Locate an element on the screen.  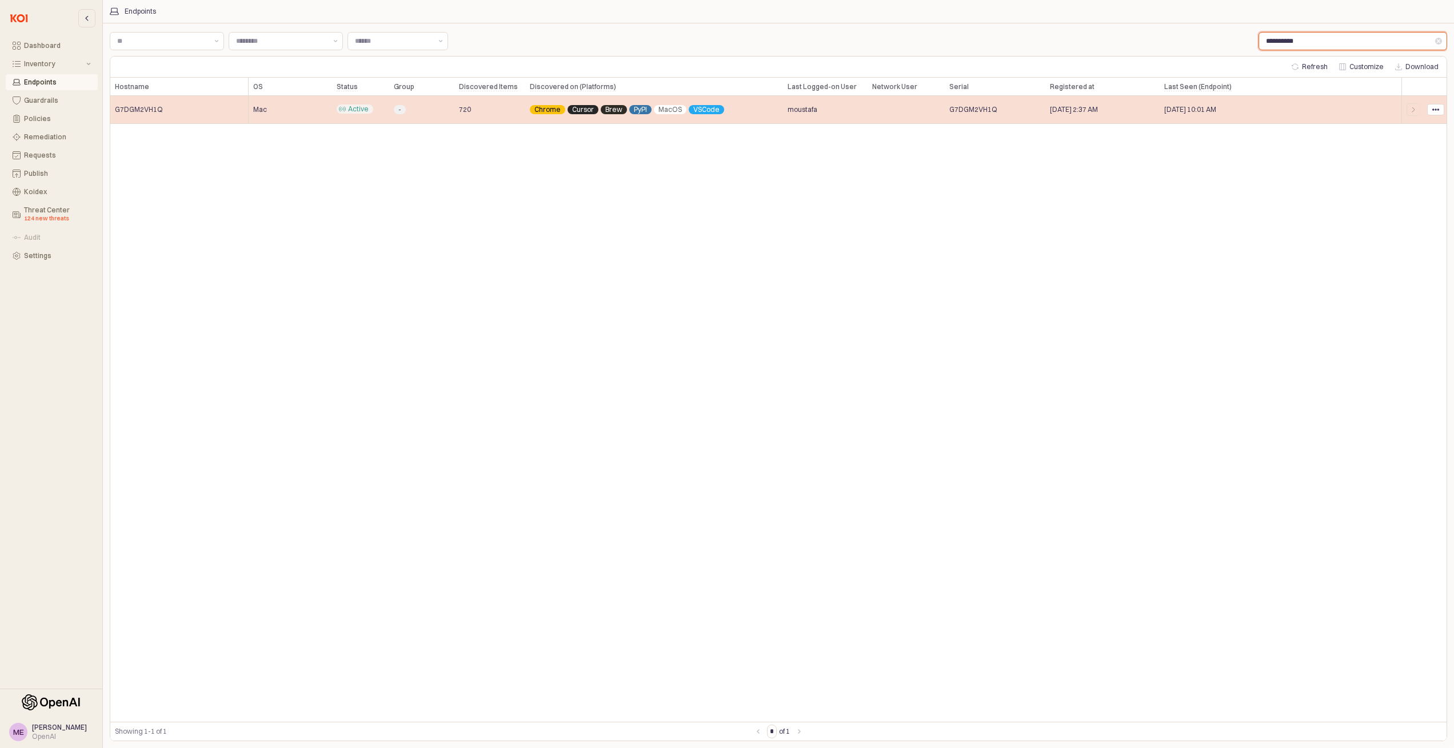
button: Customize is located at coordinates (1361, 67).